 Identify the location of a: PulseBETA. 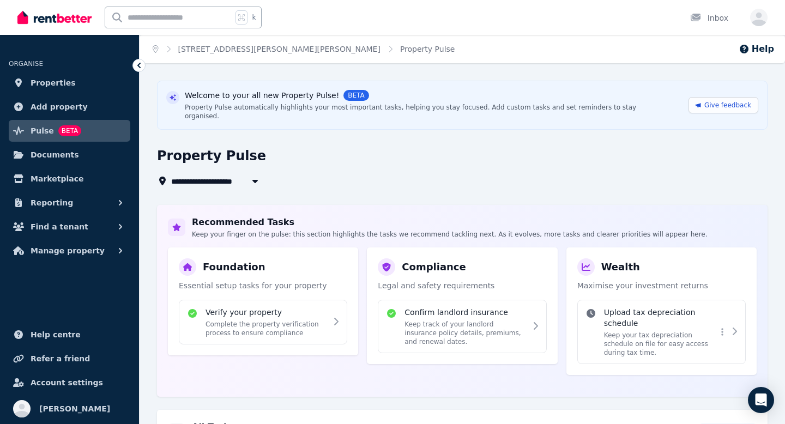
(69, 131).